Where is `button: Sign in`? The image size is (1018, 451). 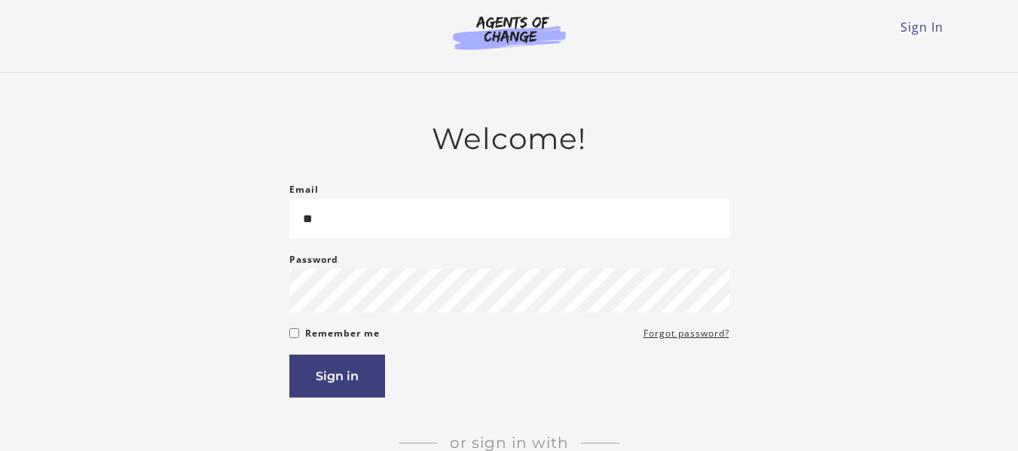
button: Sign in is located at coordinates (337, 376).